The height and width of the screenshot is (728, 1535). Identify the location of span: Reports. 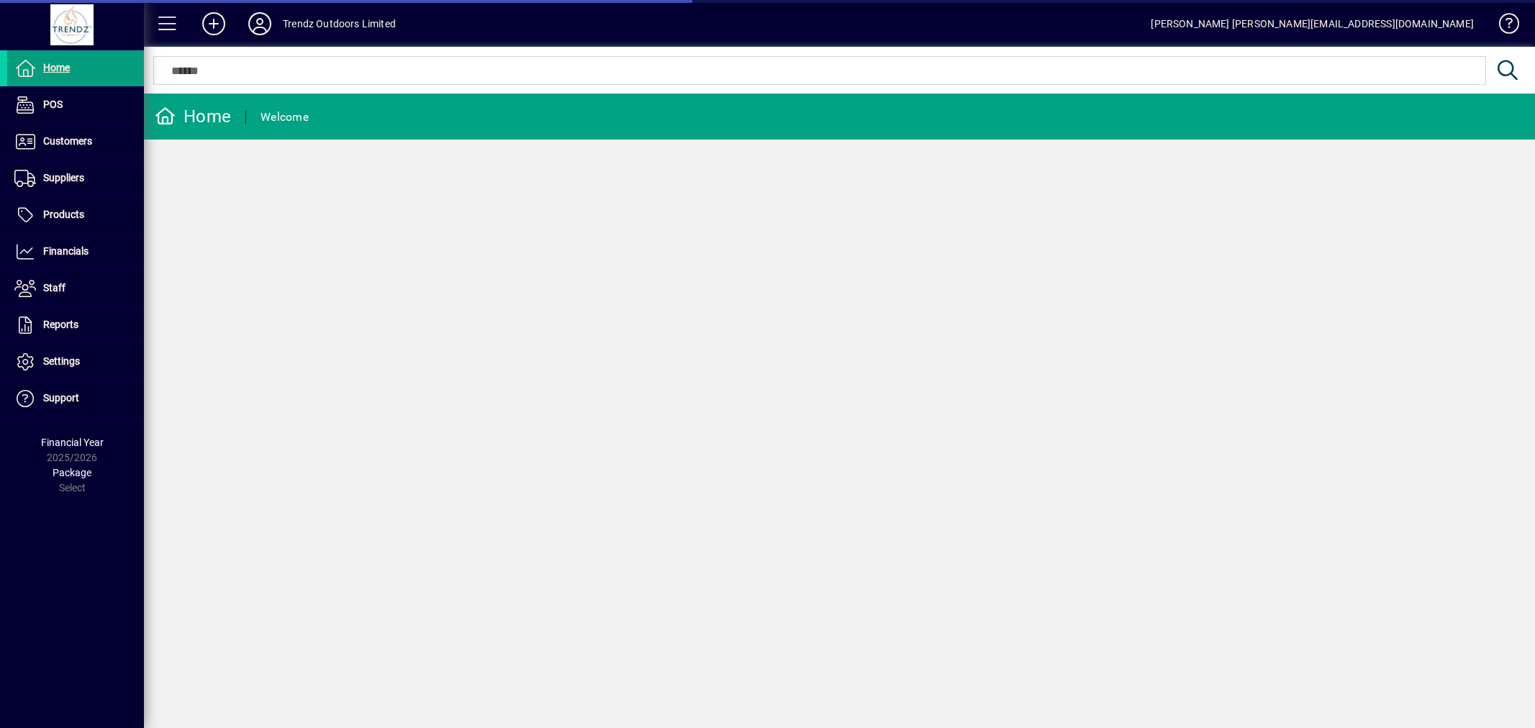
(60, 325).